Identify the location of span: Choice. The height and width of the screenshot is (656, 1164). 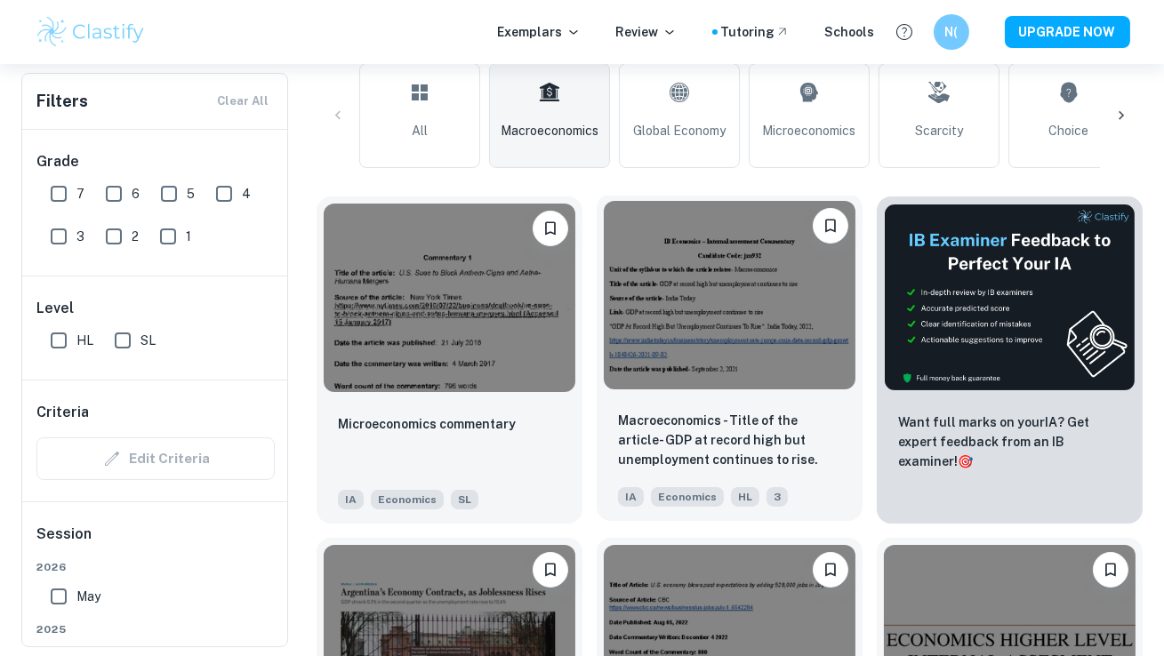
(1069, 131).